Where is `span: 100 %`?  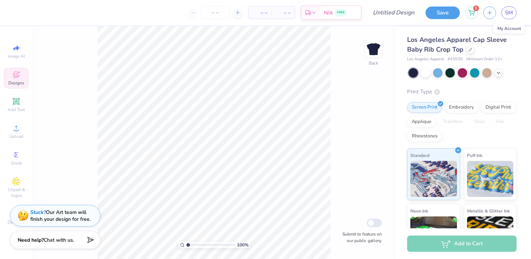 span: 100 % is located at coordinates (243, 245).